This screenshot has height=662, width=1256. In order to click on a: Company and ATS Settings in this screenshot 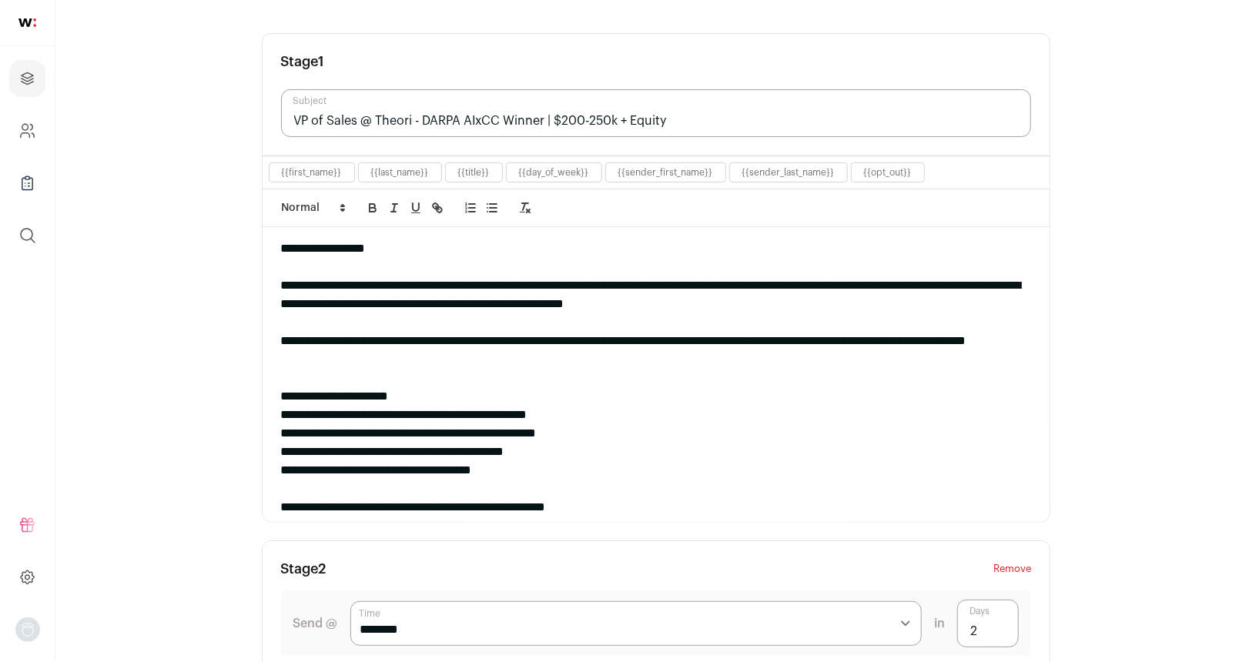, I will do `click(27, 131)`.